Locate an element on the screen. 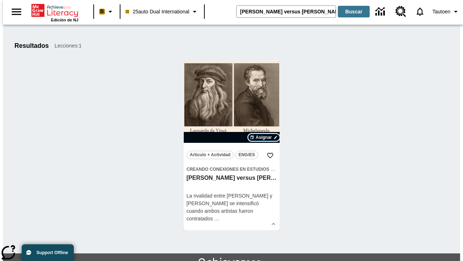  button: ENG/ES is located at coordinates (247, 155).